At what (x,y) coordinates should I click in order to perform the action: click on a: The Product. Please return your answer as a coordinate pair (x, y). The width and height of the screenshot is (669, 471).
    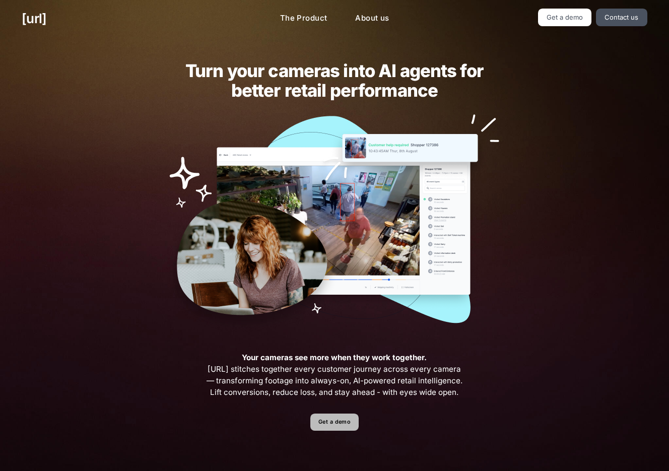
    Looking at the image, I should click on (304, 18).